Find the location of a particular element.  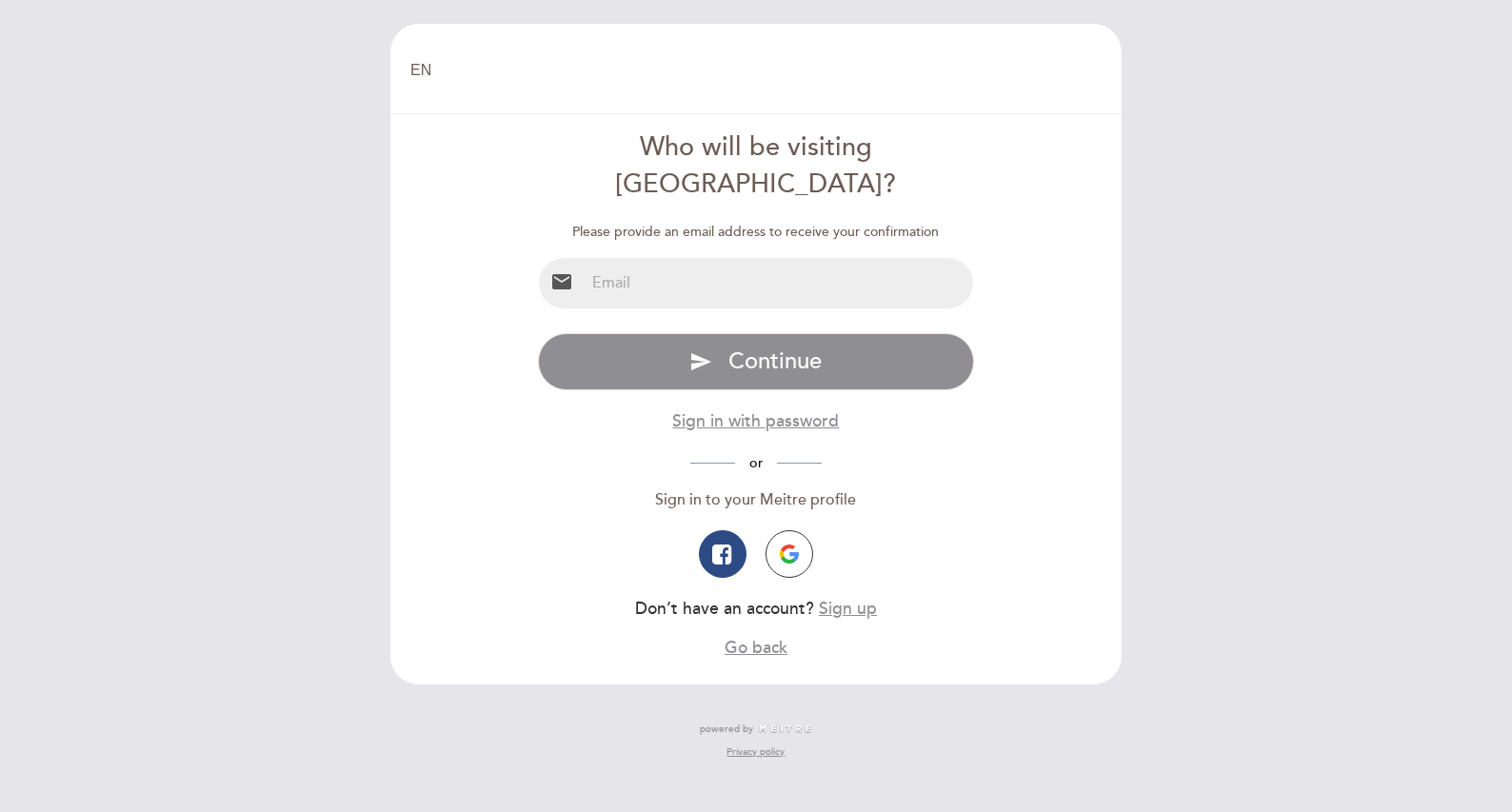

div: Please provide an email address to receive your confirmation is located at coordinates (756, 232).